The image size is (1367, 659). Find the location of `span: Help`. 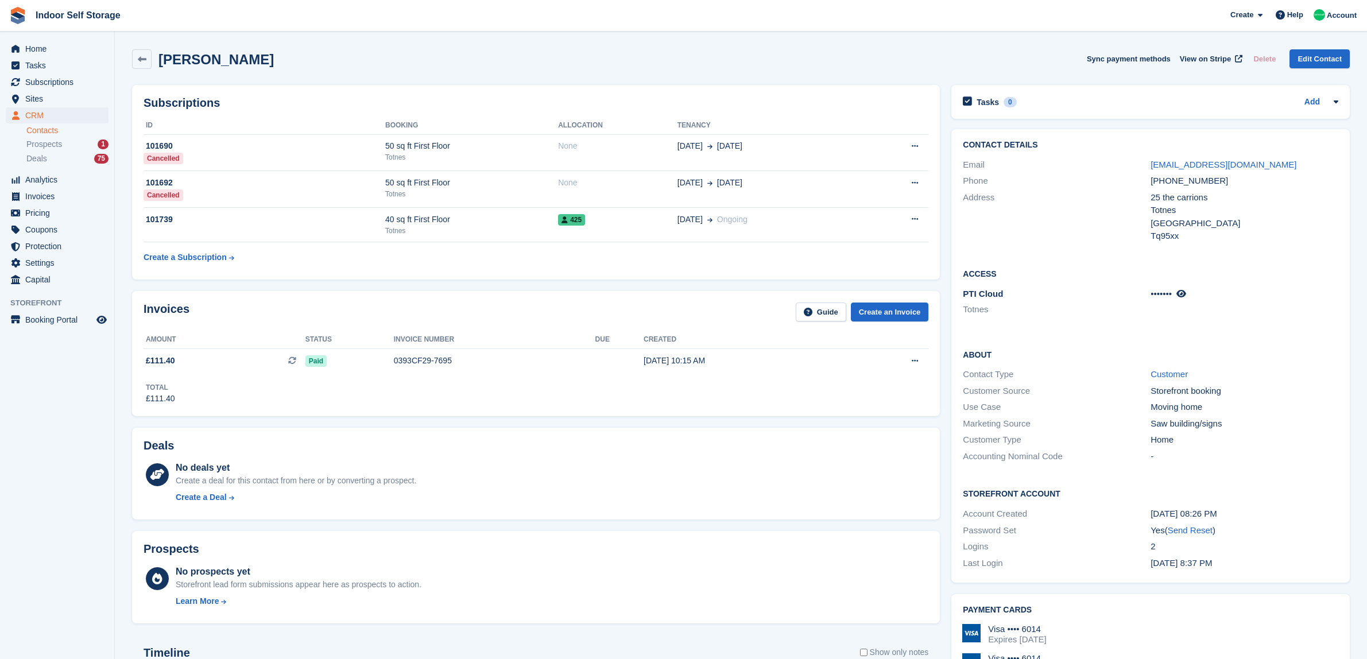

span: Help is located at coordinates (1296, 15).